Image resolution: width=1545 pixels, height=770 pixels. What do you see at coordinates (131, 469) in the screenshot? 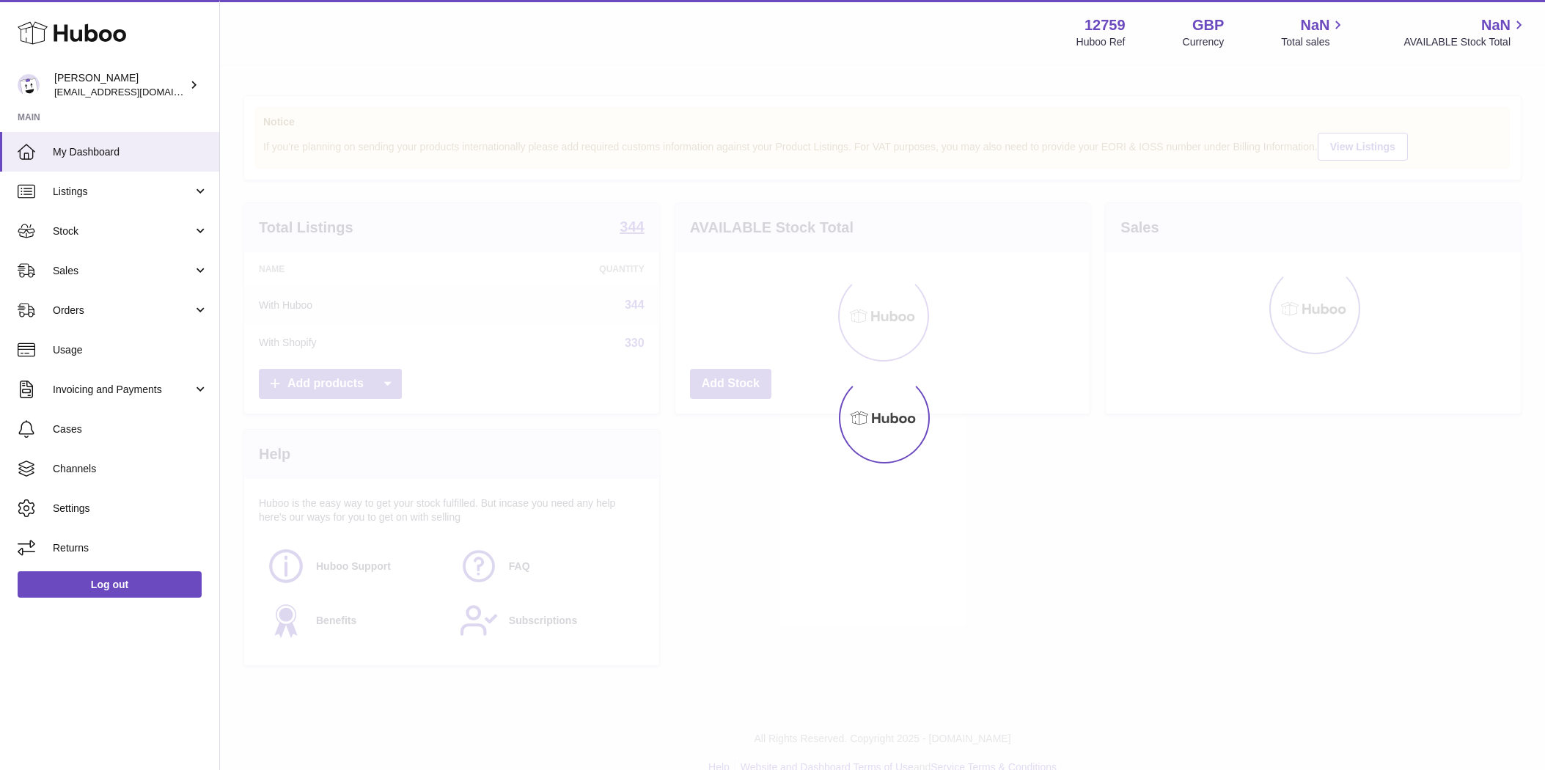
I see `span: Channels` at bounding box center [131, 469].